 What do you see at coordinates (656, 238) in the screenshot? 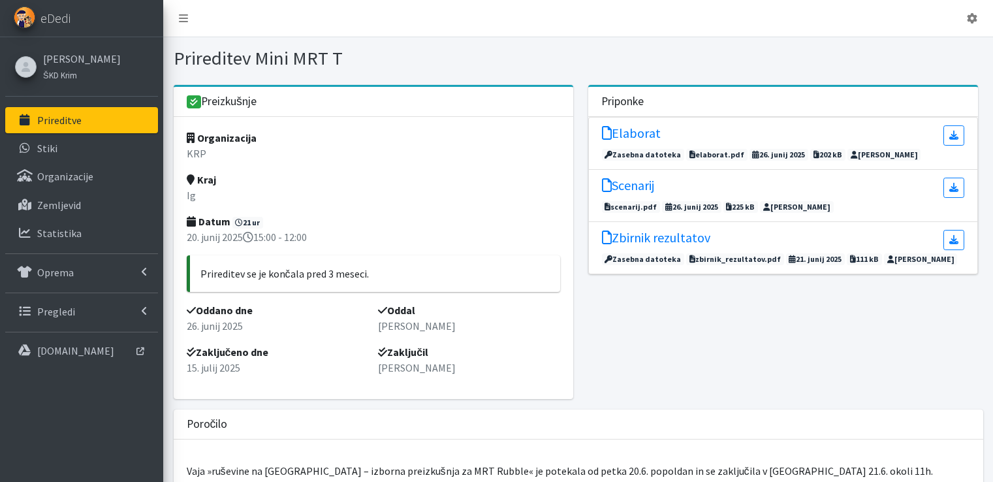
I see `h5: Zbirnik rezultatov` at bounding box center [656, 238].